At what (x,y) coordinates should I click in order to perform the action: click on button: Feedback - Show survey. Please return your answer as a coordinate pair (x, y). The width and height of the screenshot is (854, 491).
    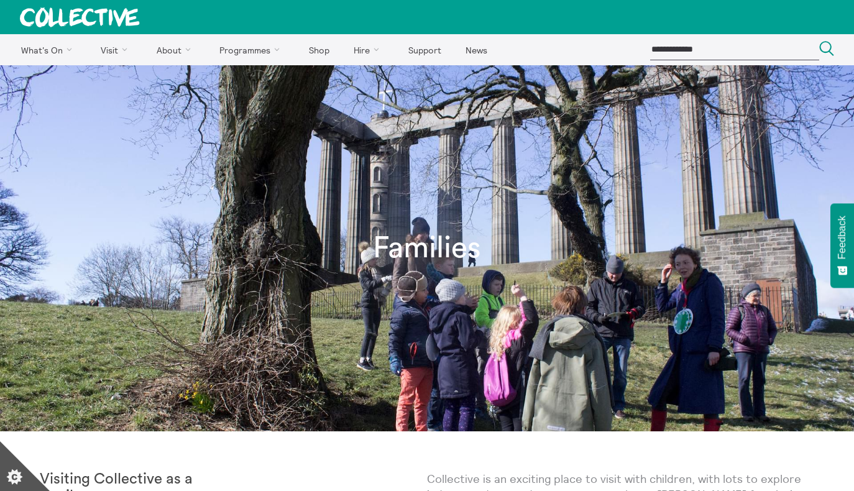
    Looking at the image, I should click on (842, 246).